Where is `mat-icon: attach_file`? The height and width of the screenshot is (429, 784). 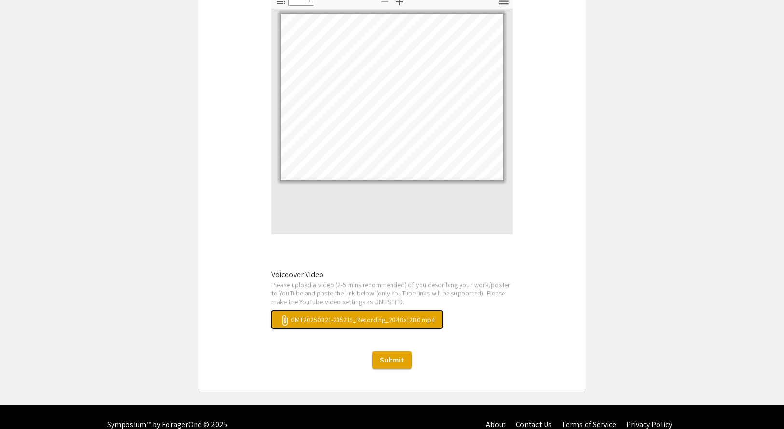 mat-icon: attach_file is located at coordinates (285, 321).